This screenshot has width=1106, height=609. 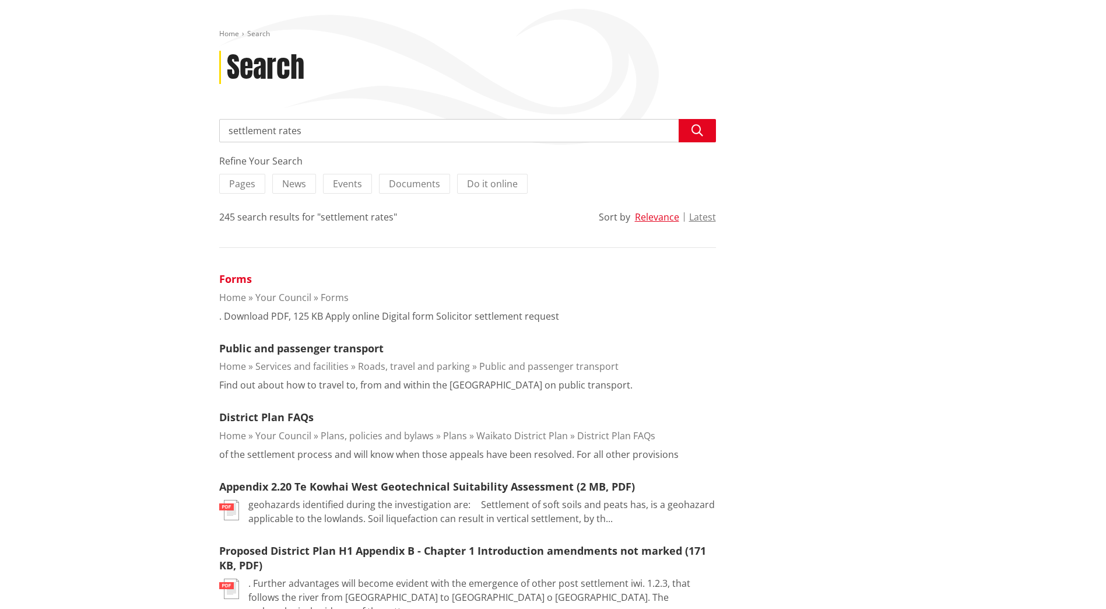 I want to click on p: of the settlement process and will know when those appeals have been resolved. For all other prov..., so click(x=449, y=454).